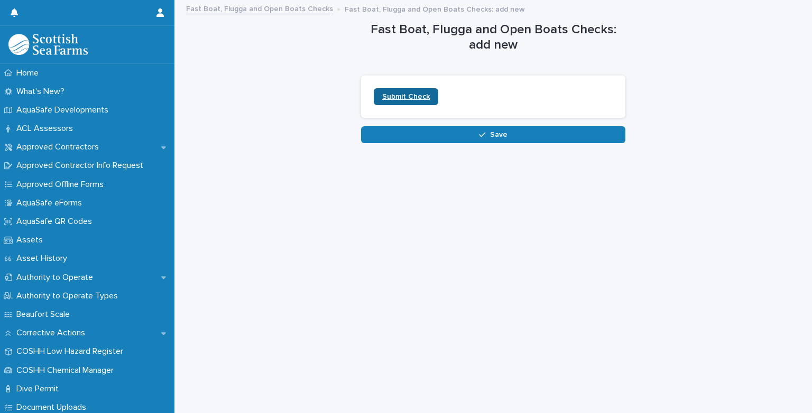  What do you see at coordinates (32, 240) in the screenshot?
I see `p: Assets` at bounding box center [32, 240].